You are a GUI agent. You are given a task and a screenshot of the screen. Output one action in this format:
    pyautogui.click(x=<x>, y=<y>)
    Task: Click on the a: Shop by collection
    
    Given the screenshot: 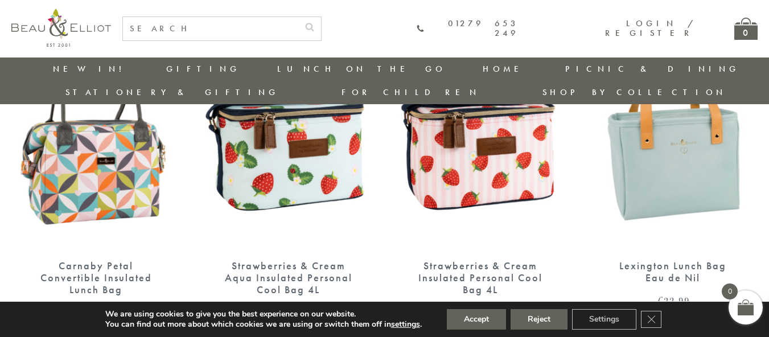 What is the action you would take?
    pyautogui.click(x=634, y=92)
    